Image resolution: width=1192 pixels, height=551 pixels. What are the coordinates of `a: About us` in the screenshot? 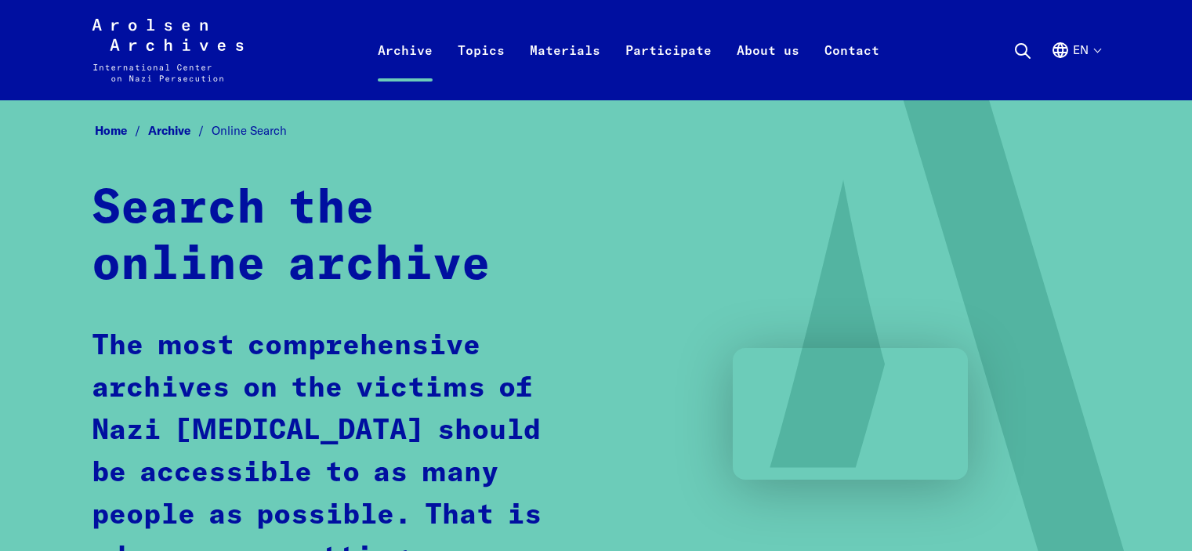 It's located at (768, 69).